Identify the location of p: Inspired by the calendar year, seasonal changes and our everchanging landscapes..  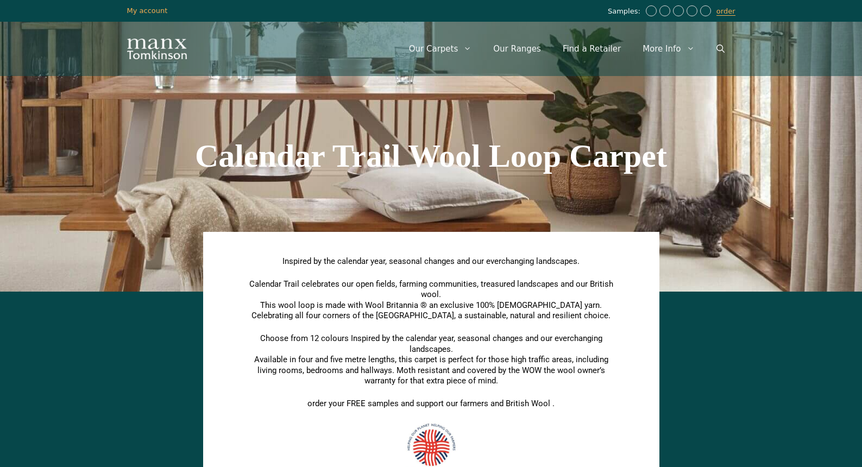
(431, 262).